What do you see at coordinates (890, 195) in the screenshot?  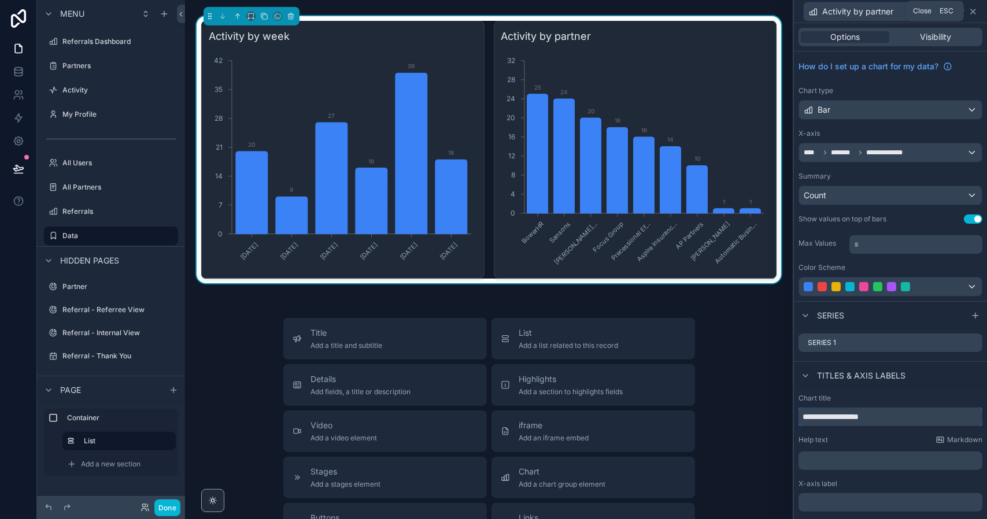 I see `button: Count` at bounding box center [890, 195].